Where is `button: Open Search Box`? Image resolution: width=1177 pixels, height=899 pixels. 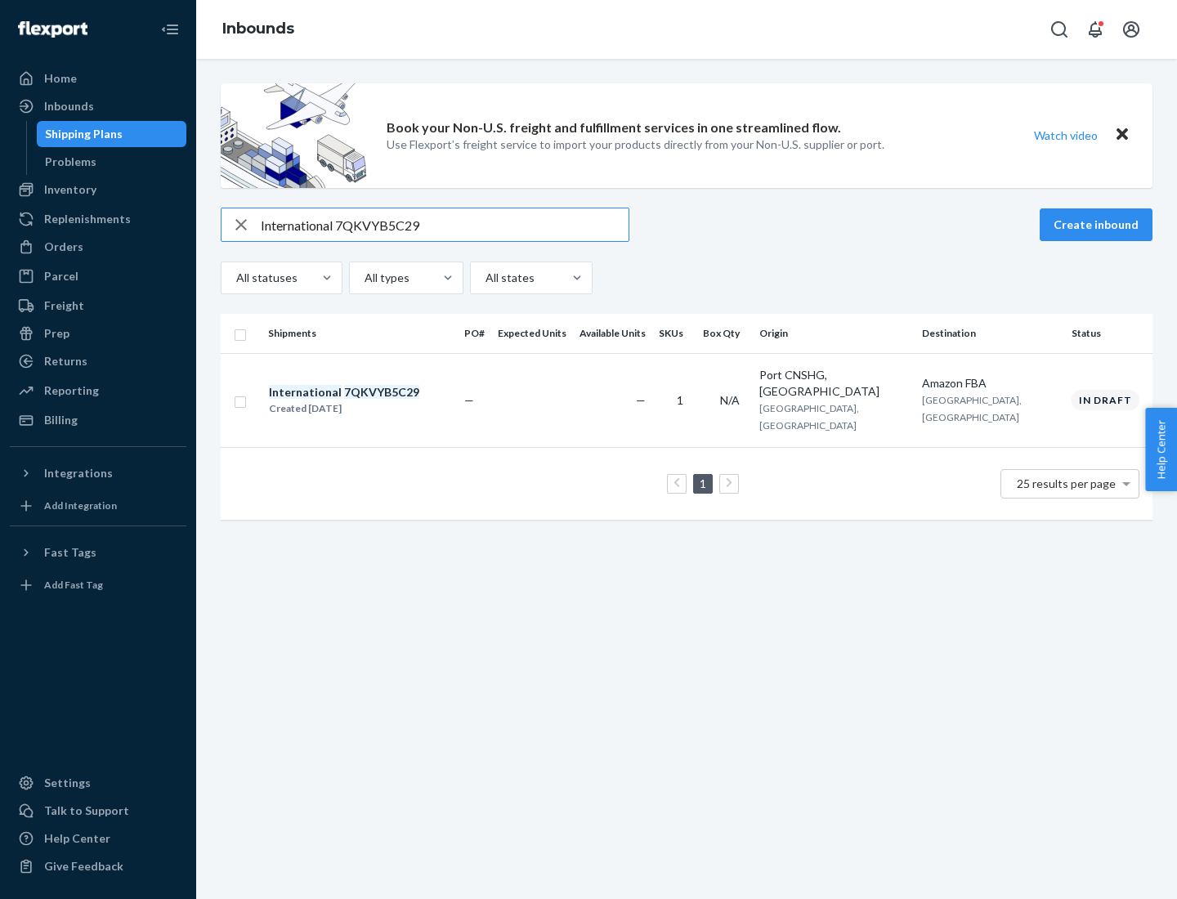 button: Open Search Box is located at coordinates (1059, 29).